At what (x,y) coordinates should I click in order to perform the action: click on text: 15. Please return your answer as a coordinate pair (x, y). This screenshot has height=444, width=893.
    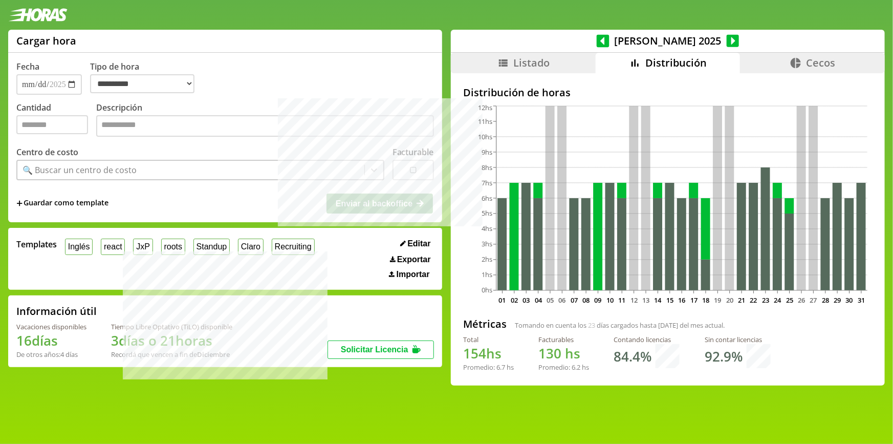
    Looking at the image, I should click on (670, 300).